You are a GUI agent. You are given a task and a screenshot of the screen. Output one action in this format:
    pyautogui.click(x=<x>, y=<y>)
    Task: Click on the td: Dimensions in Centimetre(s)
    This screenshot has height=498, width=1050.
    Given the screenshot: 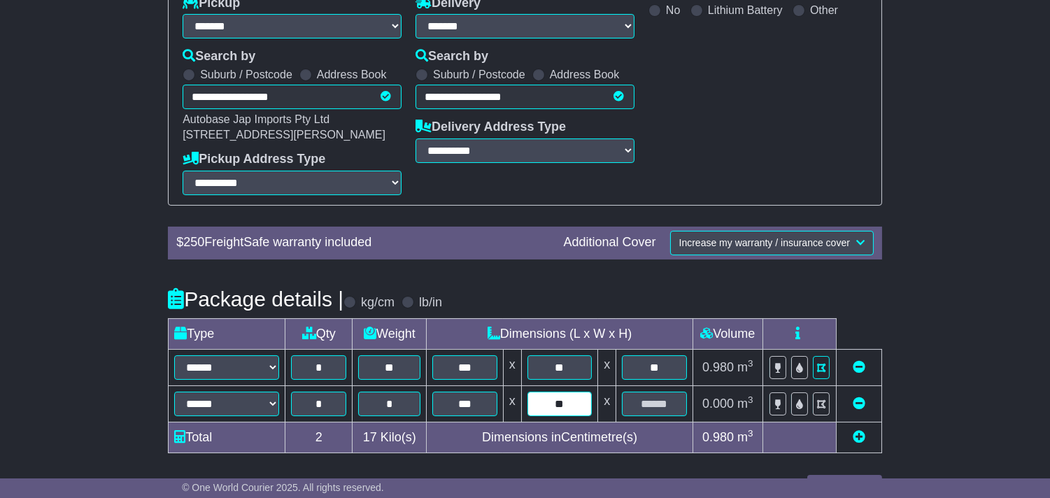 What is the action you would take?
    pyautogui.click(x=560, y=438)
    